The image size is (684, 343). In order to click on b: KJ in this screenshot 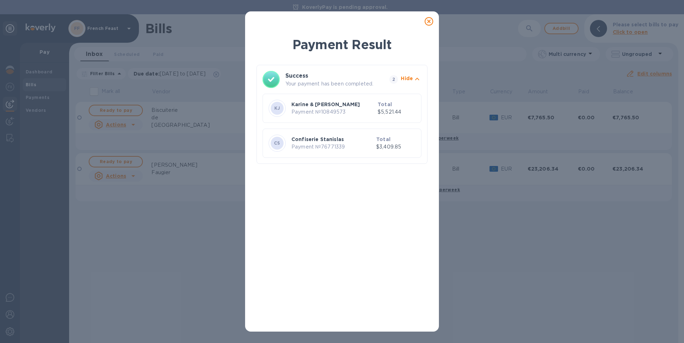, I will do `click(277, 108)`.